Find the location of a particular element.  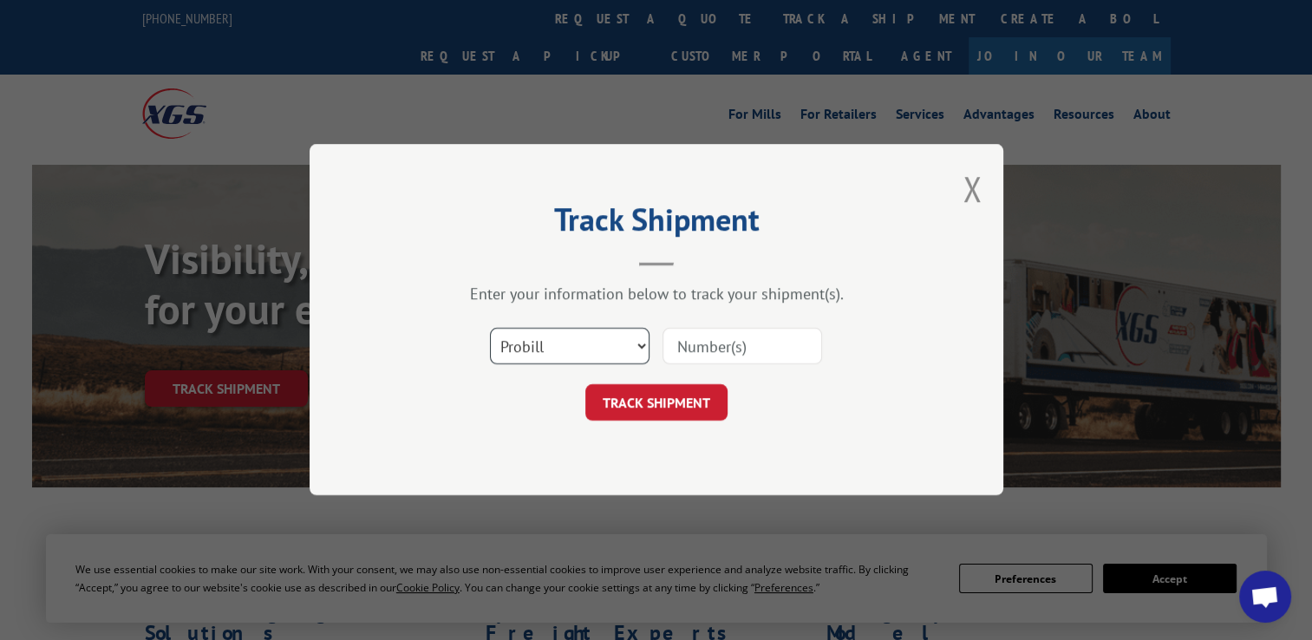

button: TRACK SHIPMENT is located at coordinates (656, 403).